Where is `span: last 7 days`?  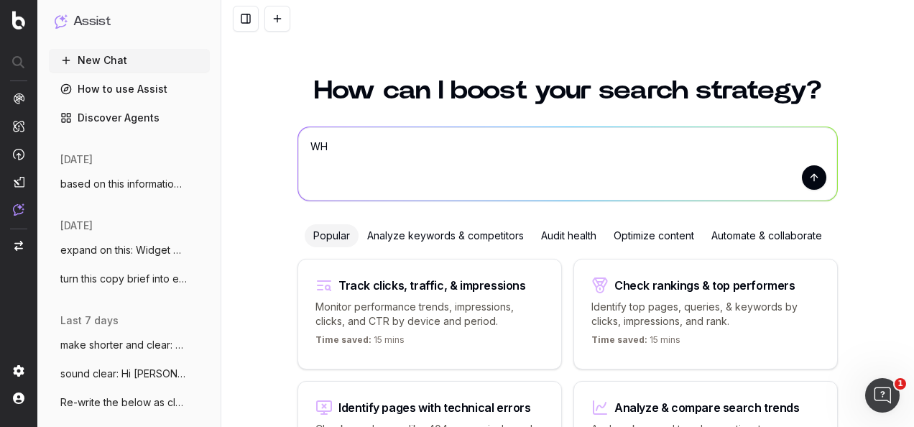
span: last 7 days is located at coordinates (89, 321).